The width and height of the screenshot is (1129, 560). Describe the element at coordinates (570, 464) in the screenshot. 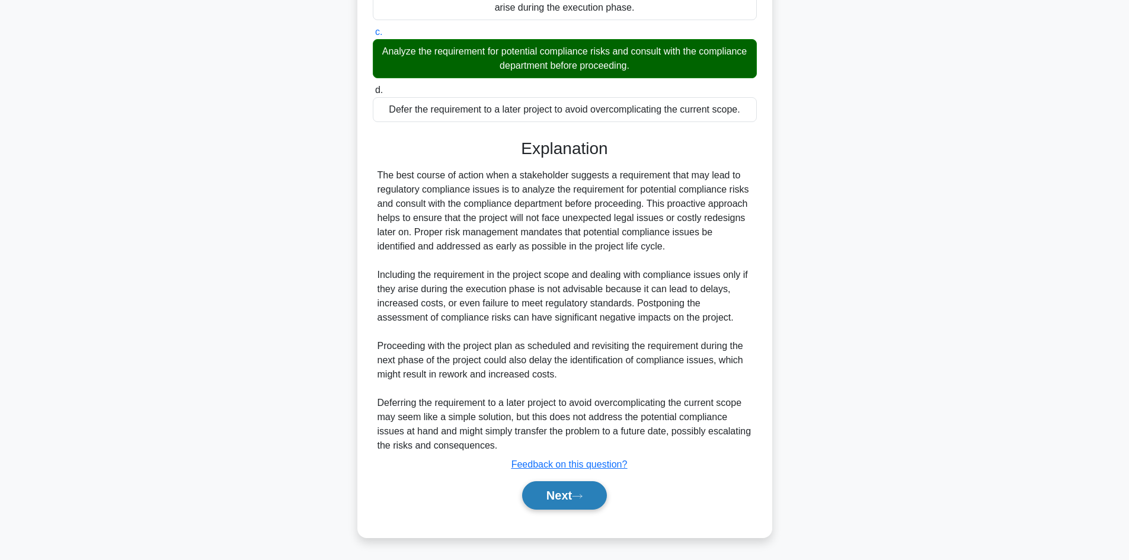

I see `u: Feedback on this question?` at that location.